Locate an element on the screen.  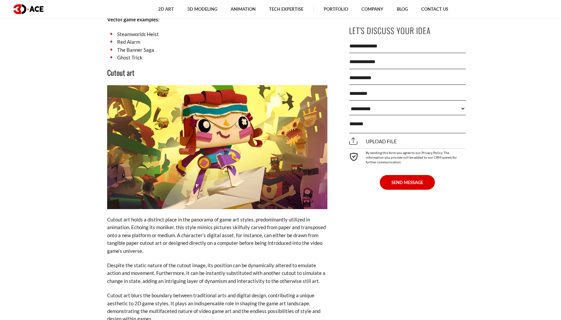
button: SEND MESSAGE is located at coordinates (407, 182).